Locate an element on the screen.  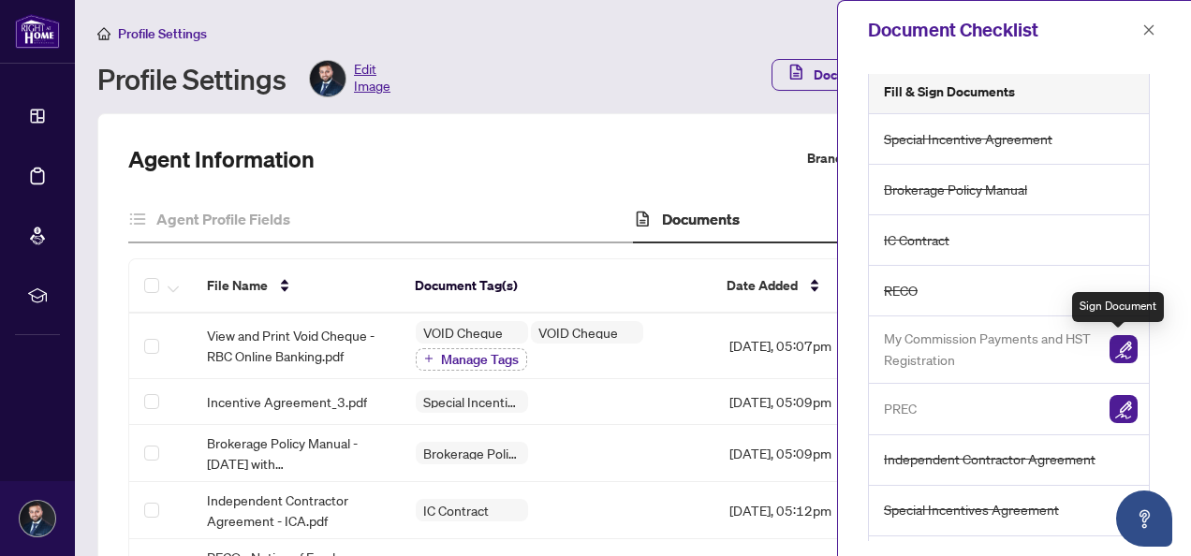
span: plus is located at coordinates (429, 359).